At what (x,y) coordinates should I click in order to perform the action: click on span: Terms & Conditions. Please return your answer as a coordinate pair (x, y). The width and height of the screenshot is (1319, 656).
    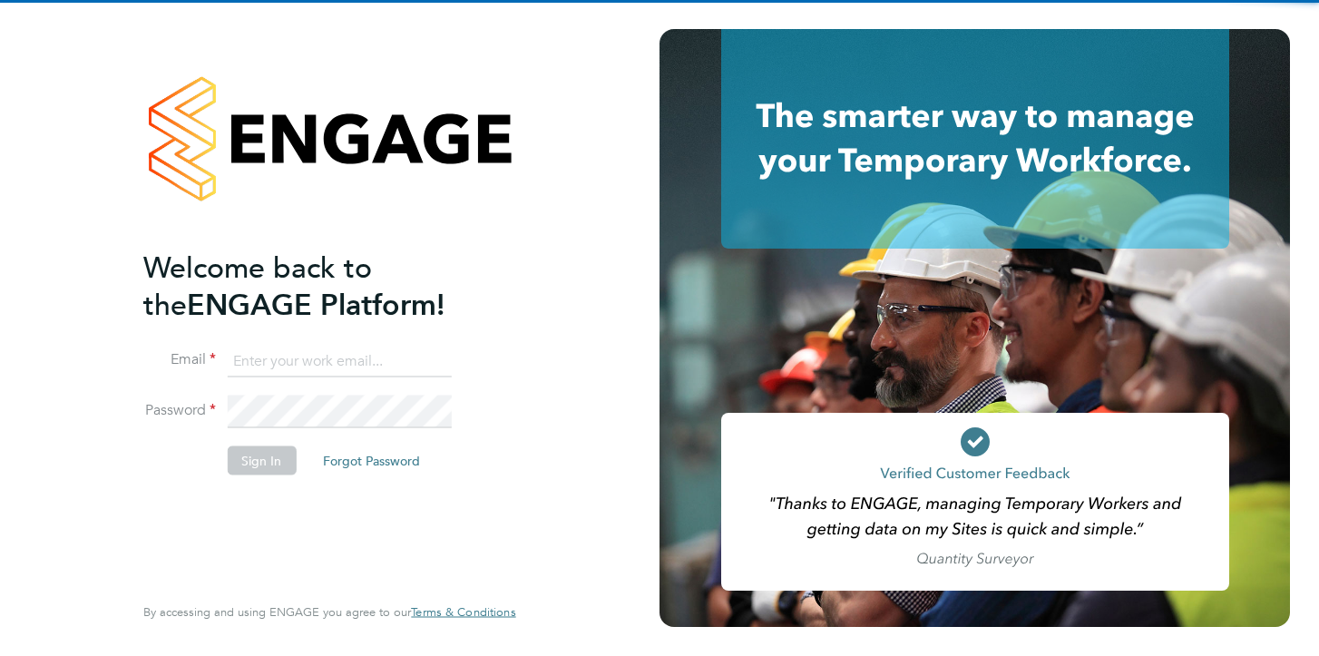
    Looking at the image, I should click on (463, 612).